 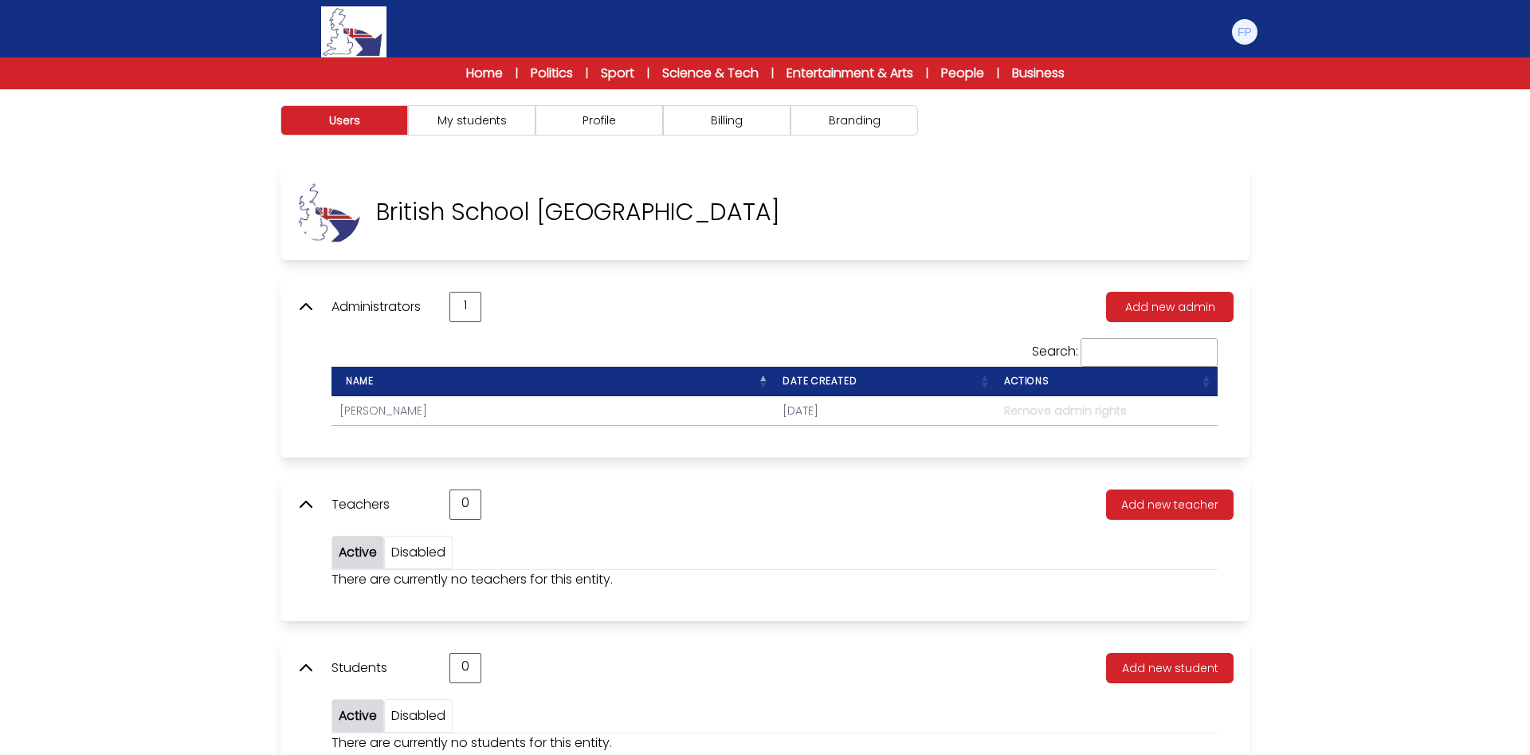 I want to click on a: Science & Tech, so click(x=710, y=73).